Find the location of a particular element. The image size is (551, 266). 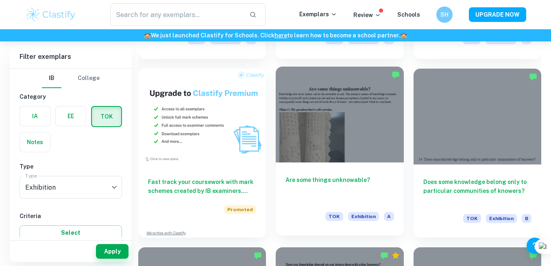

a: here is located at coordinates (281, 35).